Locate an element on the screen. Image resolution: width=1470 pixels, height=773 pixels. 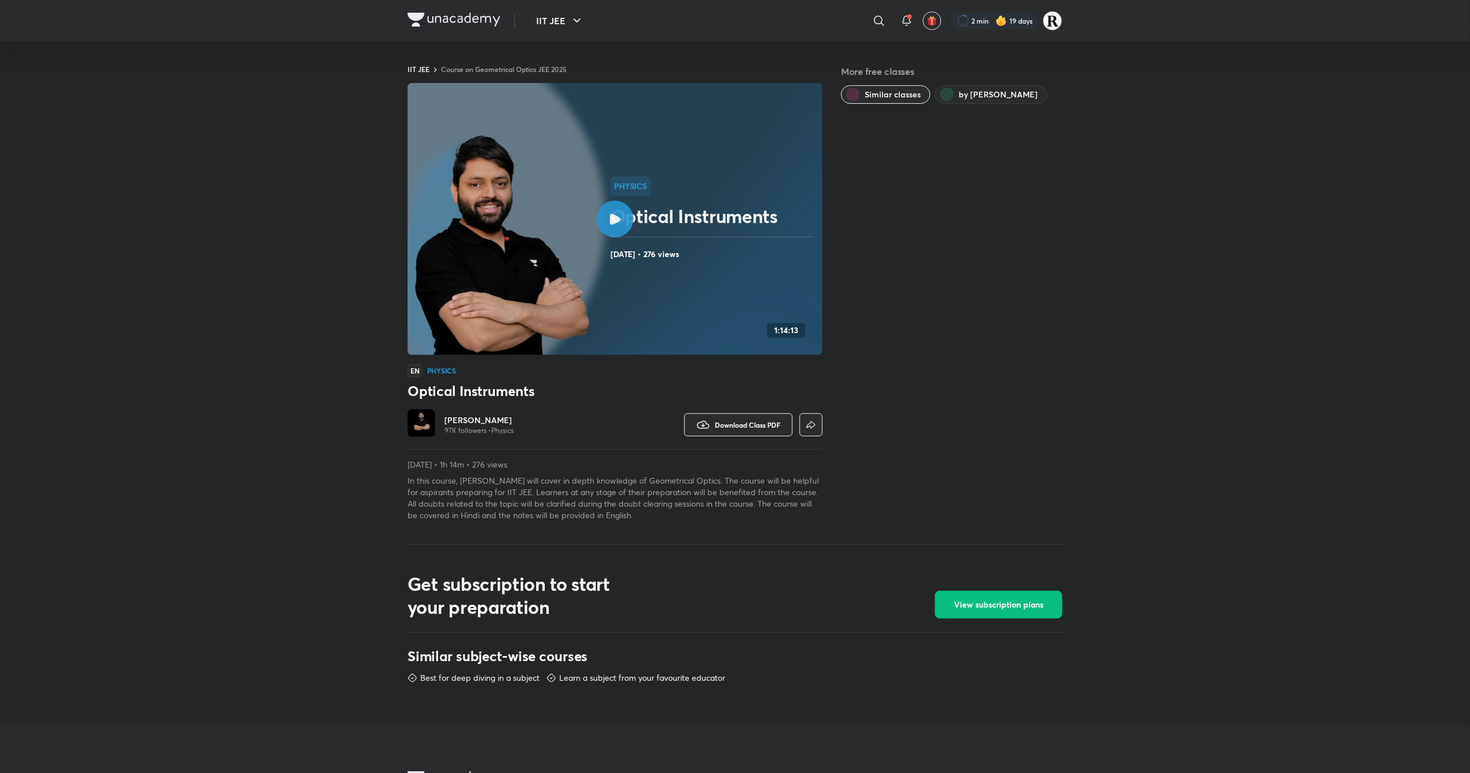
button: by Kailash Sharma is located at coordinates (991, 95).